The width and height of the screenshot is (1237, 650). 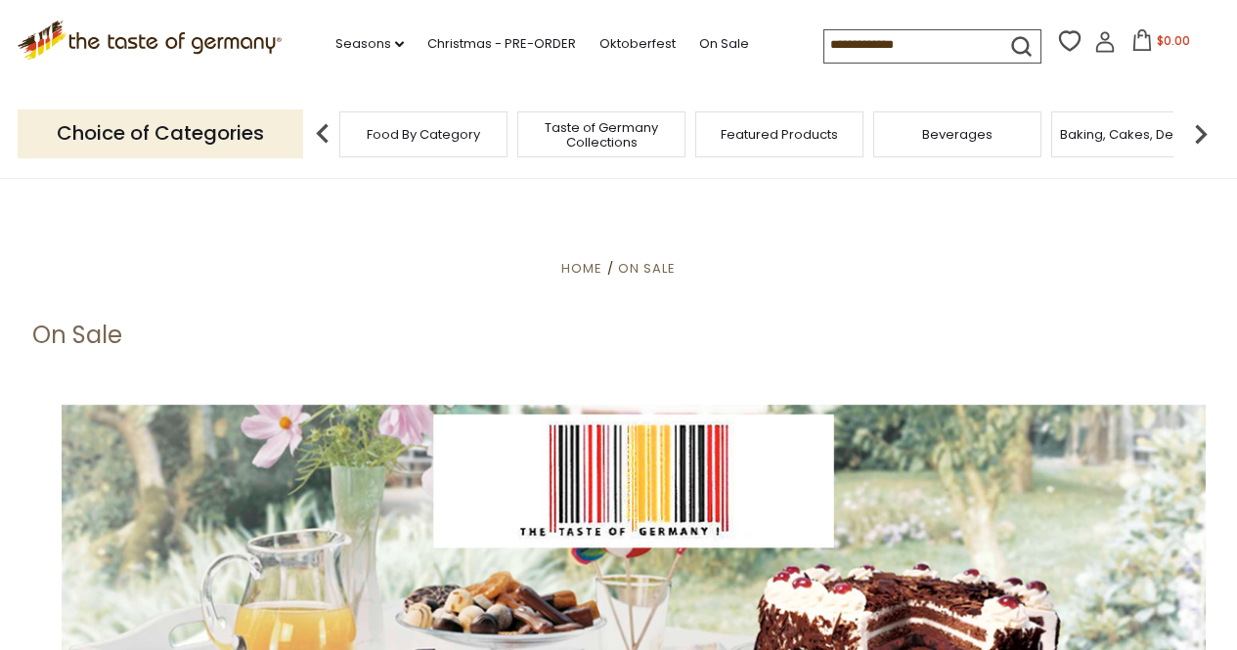 I want to click on a: Taste of Germany Collections, so click(x=602, y=135).